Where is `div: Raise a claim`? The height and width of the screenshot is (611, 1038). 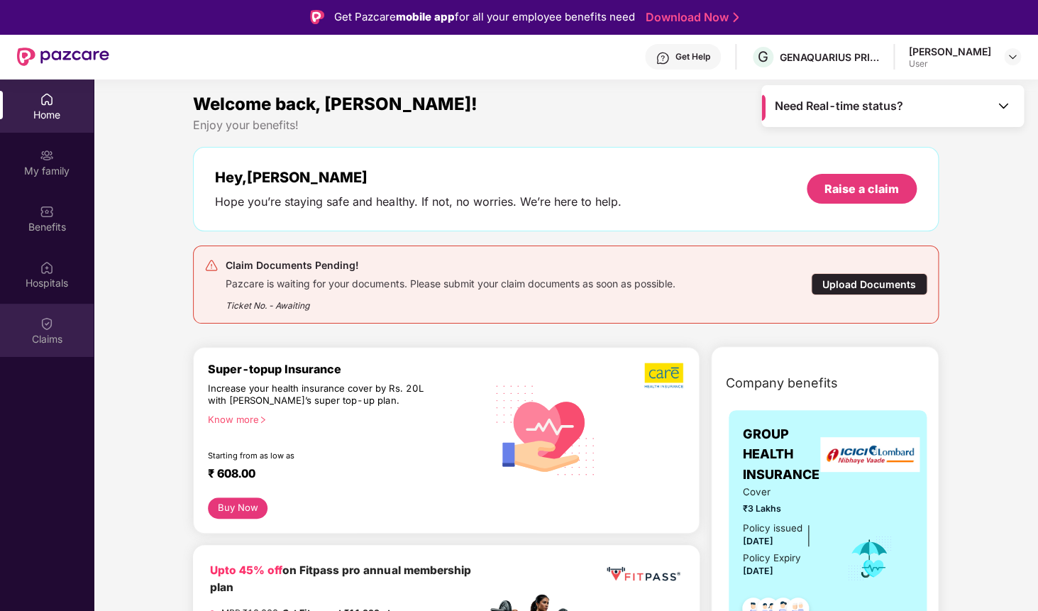
div: Raise a claim is located at coordinates (861, 189).